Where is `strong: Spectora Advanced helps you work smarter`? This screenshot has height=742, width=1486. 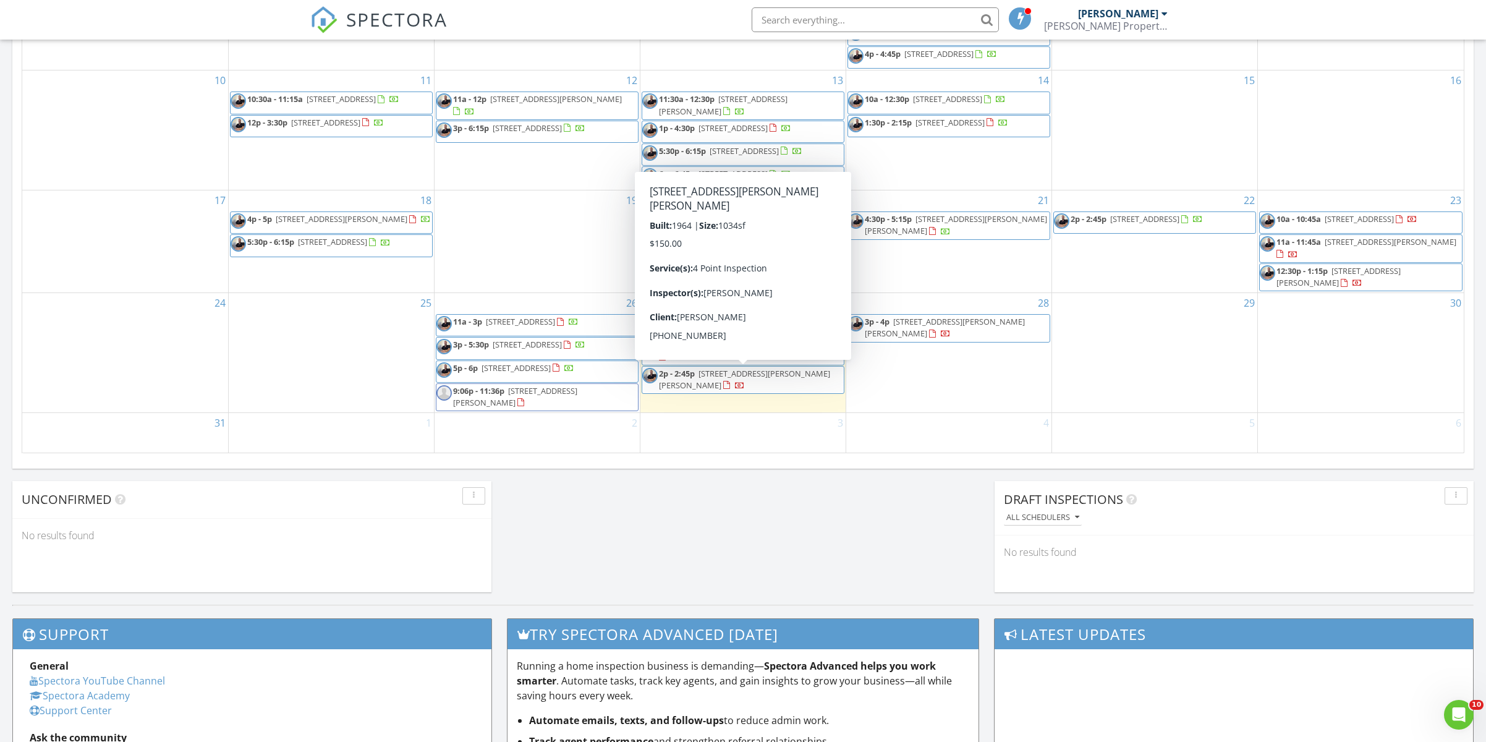 strong: Spectora Advanced helps you work smarter is located at coordinates (726, 673).